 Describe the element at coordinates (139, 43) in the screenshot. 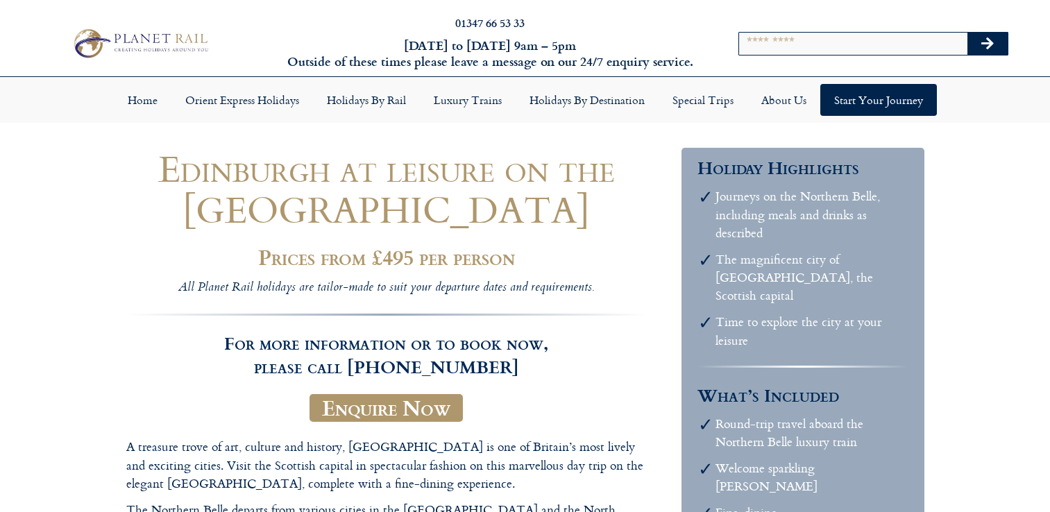

I see `img: Planet Rail Train Holidays Logo` at that location.